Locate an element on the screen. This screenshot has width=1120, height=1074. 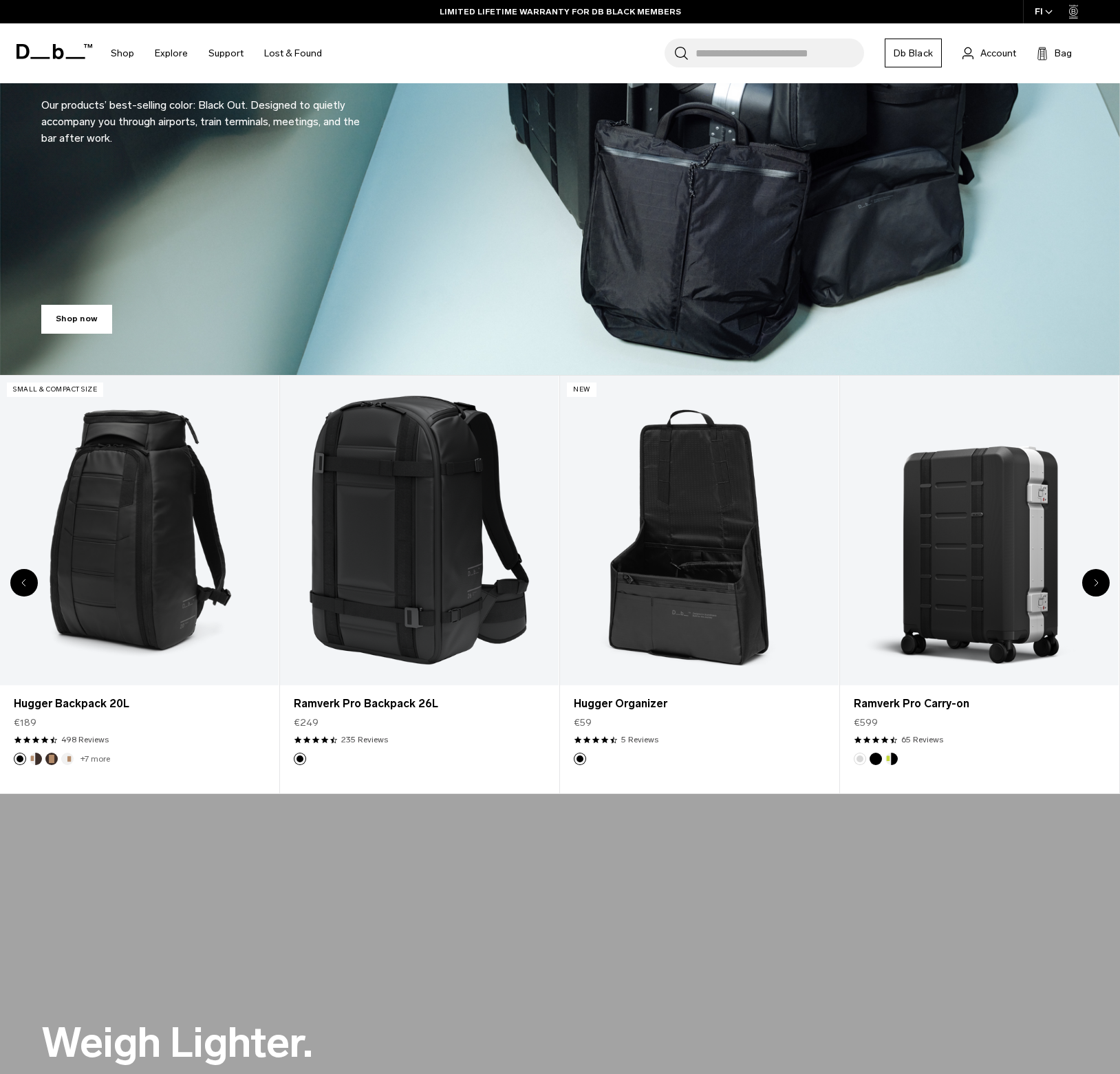
div: 10 / 20 is located at coordinates (979, 584).